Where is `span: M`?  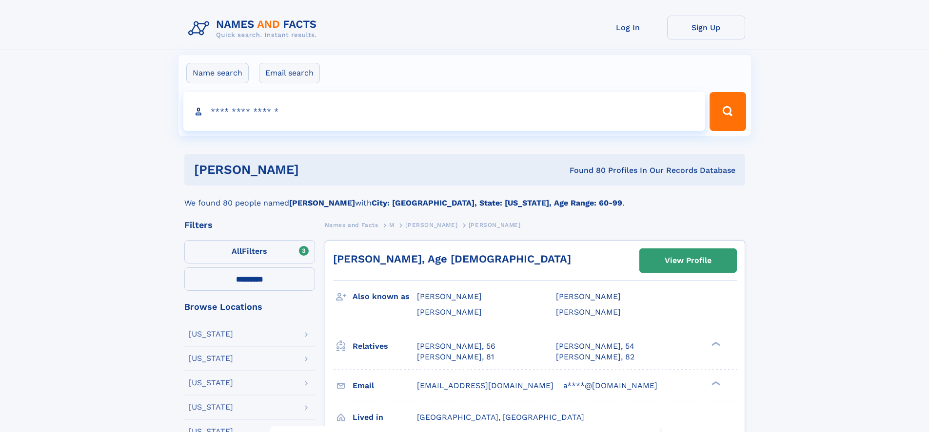 span: M is located at coordinates (391, 225).